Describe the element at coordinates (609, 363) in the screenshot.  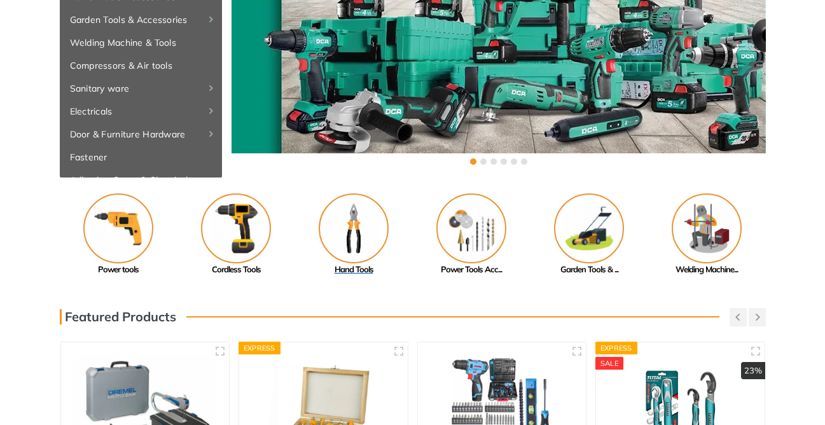
I see `div: SALE` at that location.